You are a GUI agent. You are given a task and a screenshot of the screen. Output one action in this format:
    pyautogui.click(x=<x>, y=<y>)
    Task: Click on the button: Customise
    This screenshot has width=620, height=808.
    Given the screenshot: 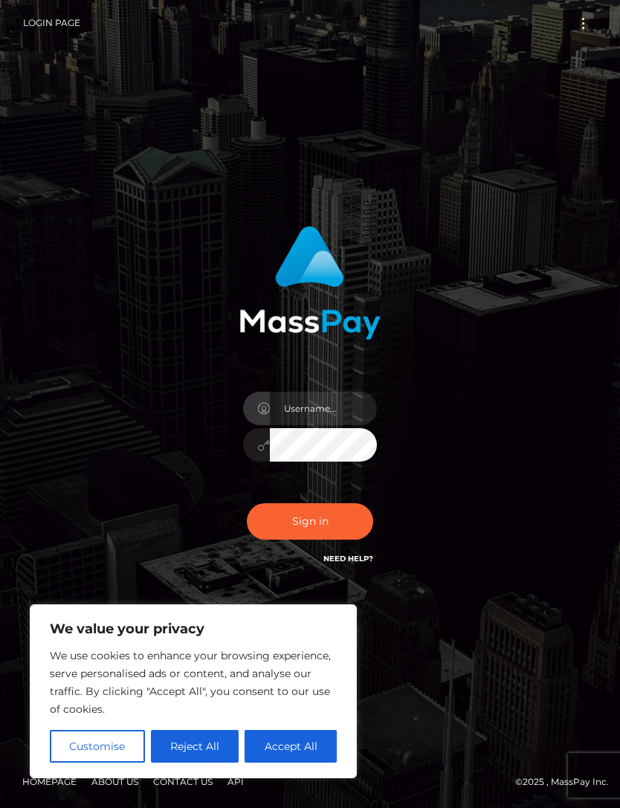 What is the action you would take?
    pyautogui.click(x=97, y=746)
    